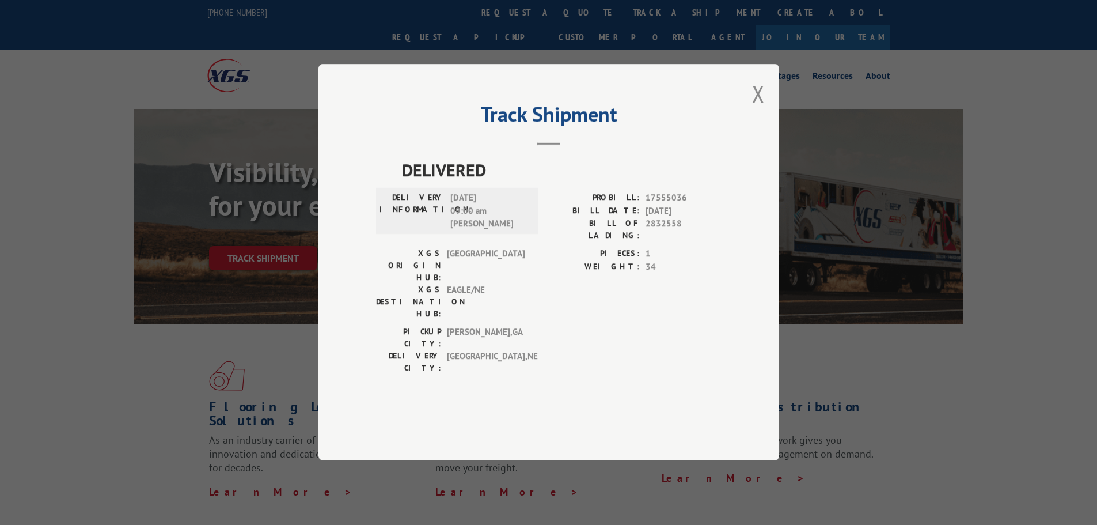 This screenshot has width=1097, height=525. What do you see at coordinates (683, 198) in the screenshot?
I see `span: 17555036` at bounding box center [683, 198].